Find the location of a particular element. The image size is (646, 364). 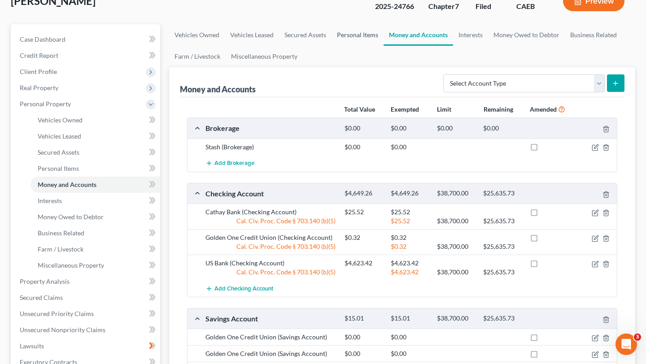

span: Interests is located at coordinates (50, 201).